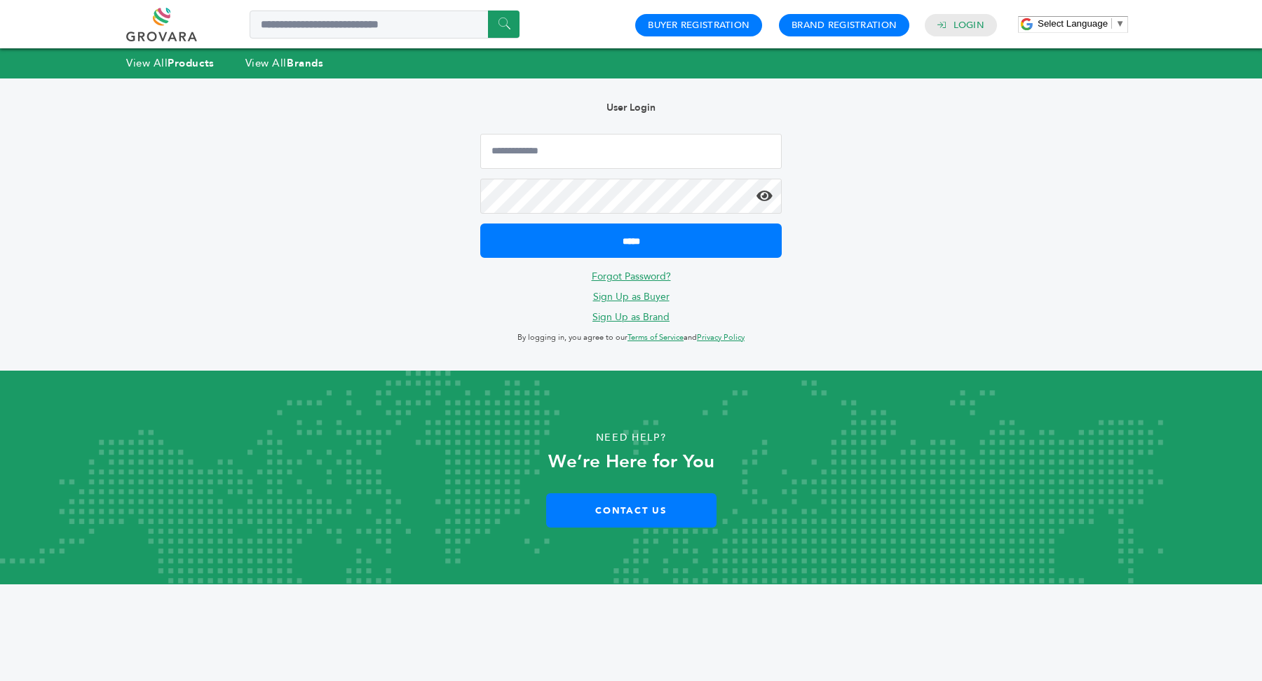  Describe the element at coordinates (191, 63) in the screenshot. I see `strong: Products` at that location.